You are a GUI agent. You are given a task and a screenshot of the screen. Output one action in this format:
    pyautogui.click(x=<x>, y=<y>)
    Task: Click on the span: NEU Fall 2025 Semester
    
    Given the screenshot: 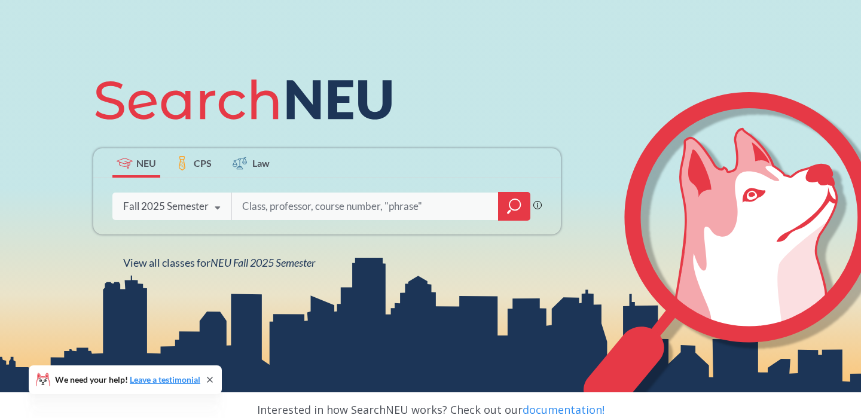 What is the action you would take?
    pyautogui.click(x=262, y=262)
    